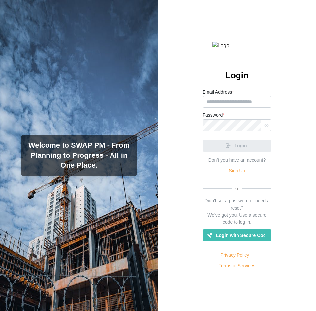 The height and width of the screenshot is (311, 316). What do you see at coordinates (241, 236) in the screenshot?
I see `span: Login with Secure Code` at bounding box center [241, 236].